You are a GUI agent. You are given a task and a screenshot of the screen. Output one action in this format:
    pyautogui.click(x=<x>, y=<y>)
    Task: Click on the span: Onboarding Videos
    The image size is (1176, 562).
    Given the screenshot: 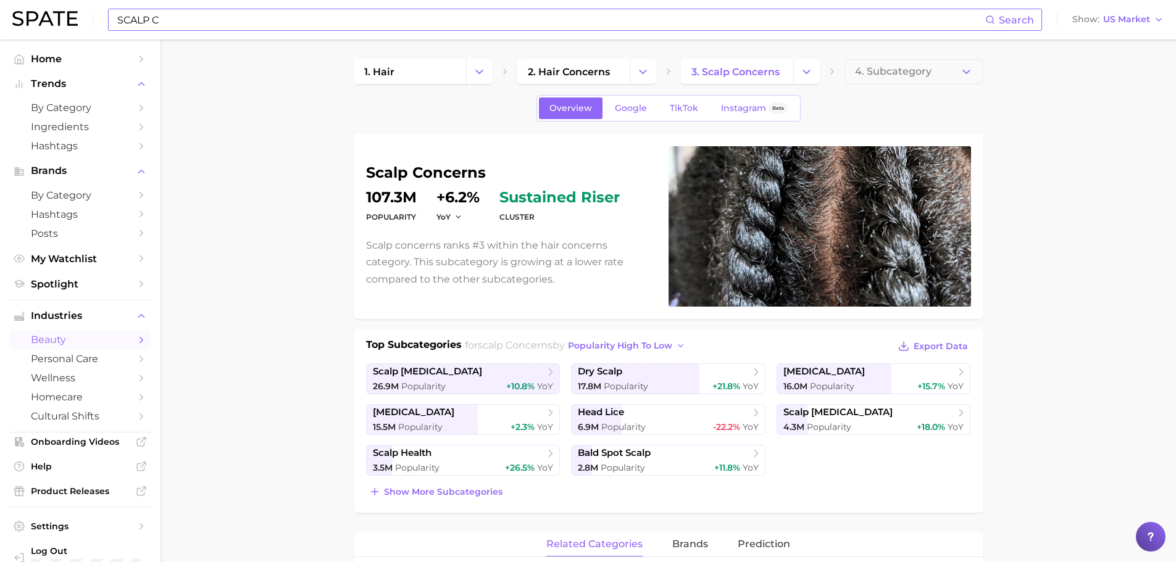 What is the action you would take?
    pyautogui.click(x=80, y=442)
    